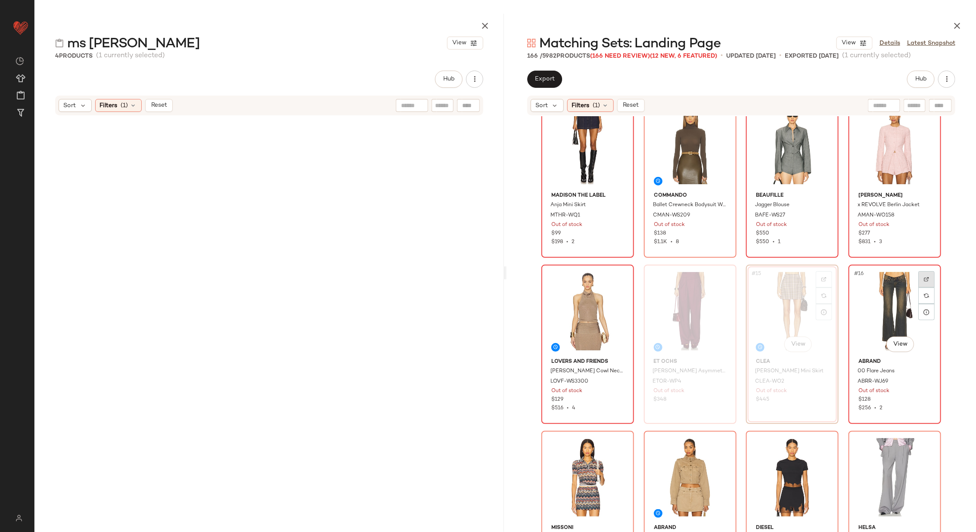  What do you see at coordinates (872, 382) in the screenshot?
I see `span: ABRR-WJ69` at bounding box center [872, 382].